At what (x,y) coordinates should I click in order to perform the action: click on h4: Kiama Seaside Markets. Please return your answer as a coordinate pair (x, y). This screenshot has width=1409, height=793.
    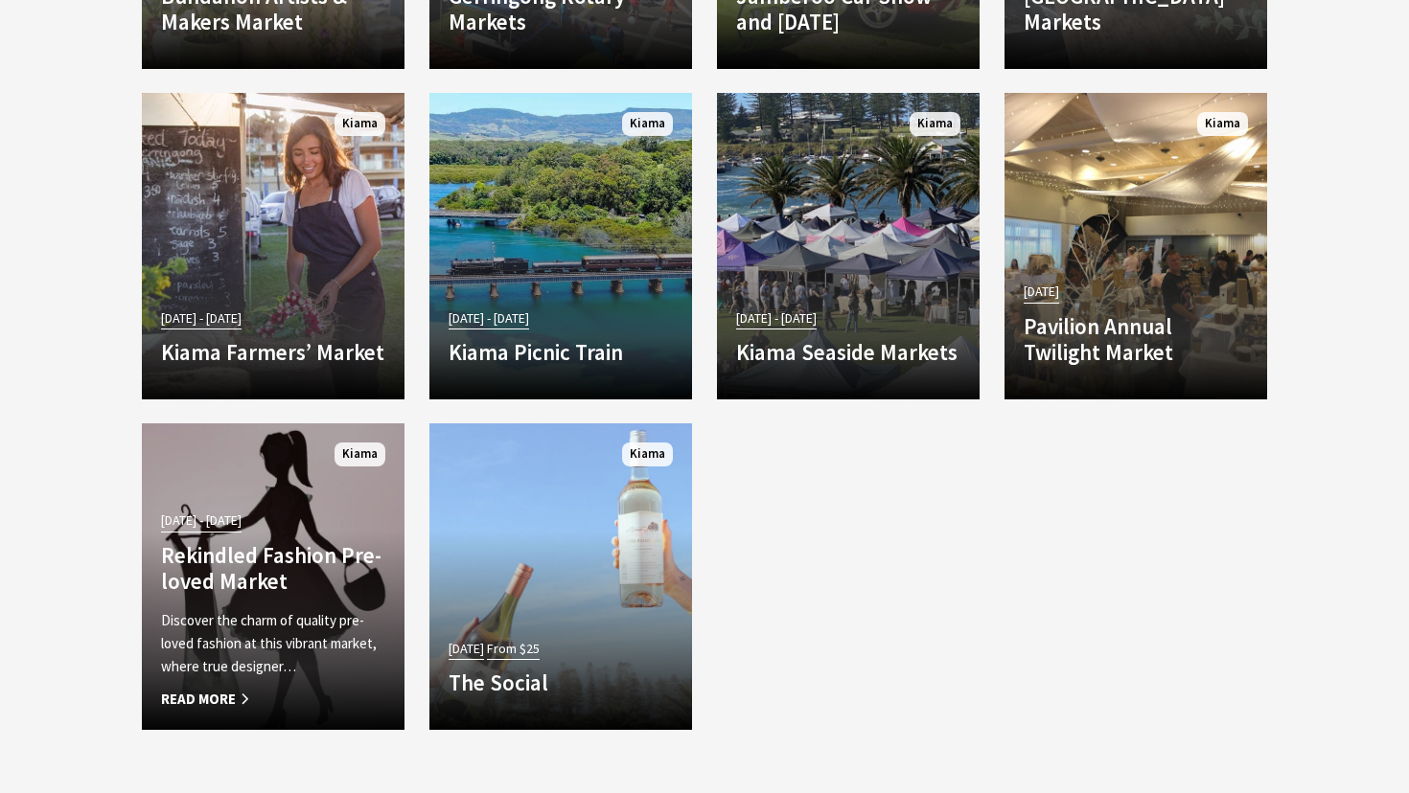
    Looking at the image, I should click on (848, 353).